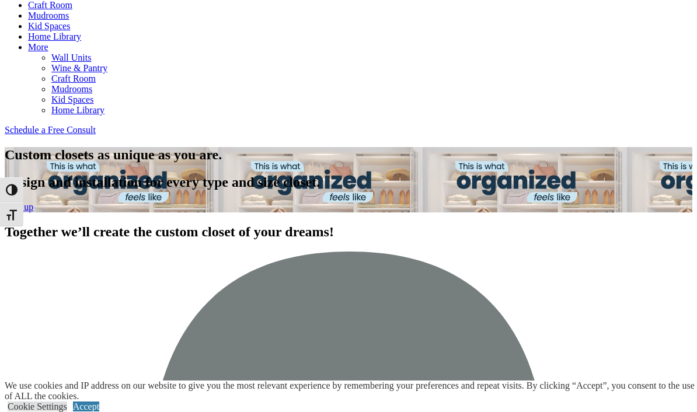 This screenshot has height=412, width=697. Describe the element at coordinates (38, 47) in the screenshot. I see `a: More menu text will display only on big screen` at that location.